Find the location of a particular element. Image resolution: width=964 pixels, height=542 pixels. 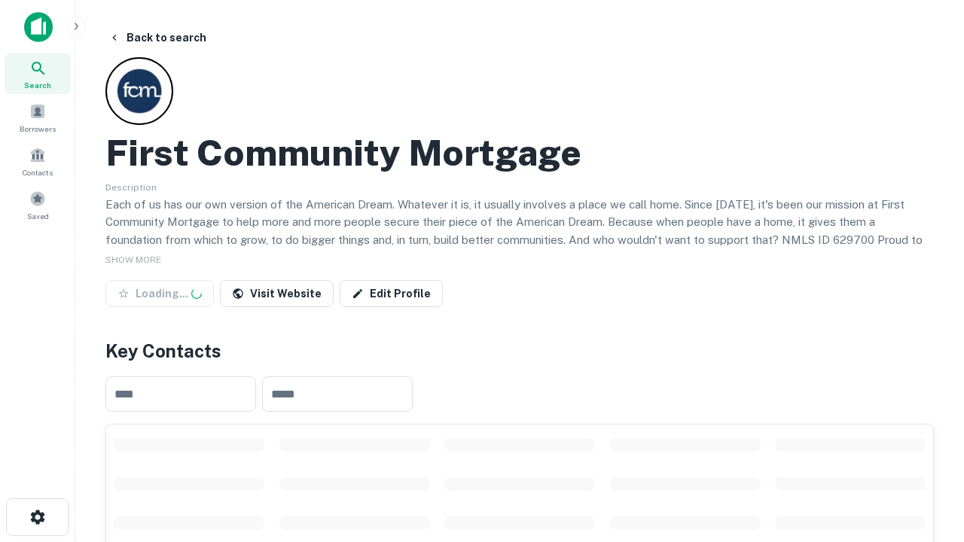

p: Each of us has our own version of the American Dream. Whatever it is, it usually involves a place... is located at coordinates (520, 231).